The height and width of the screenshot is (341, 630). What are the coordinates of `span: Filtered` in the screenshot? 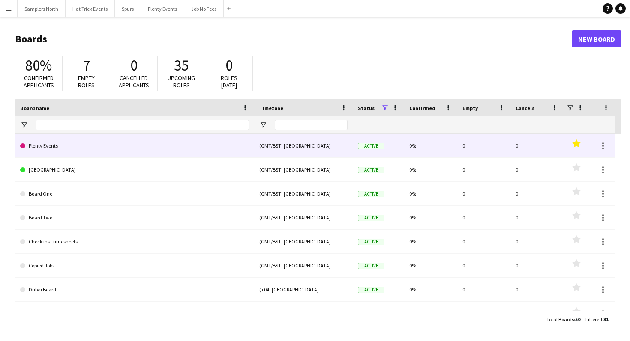 It's located at (593, 320).